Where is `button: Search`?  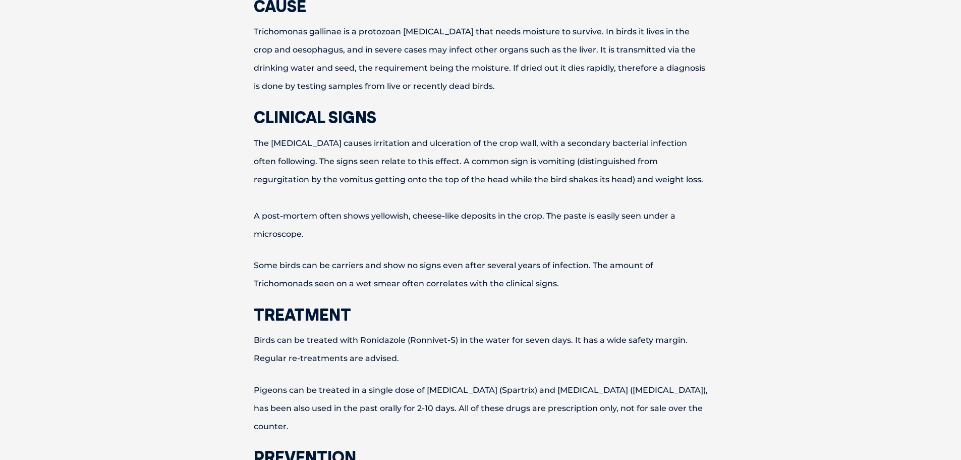 button: Search is located at coordinates (946, 51).